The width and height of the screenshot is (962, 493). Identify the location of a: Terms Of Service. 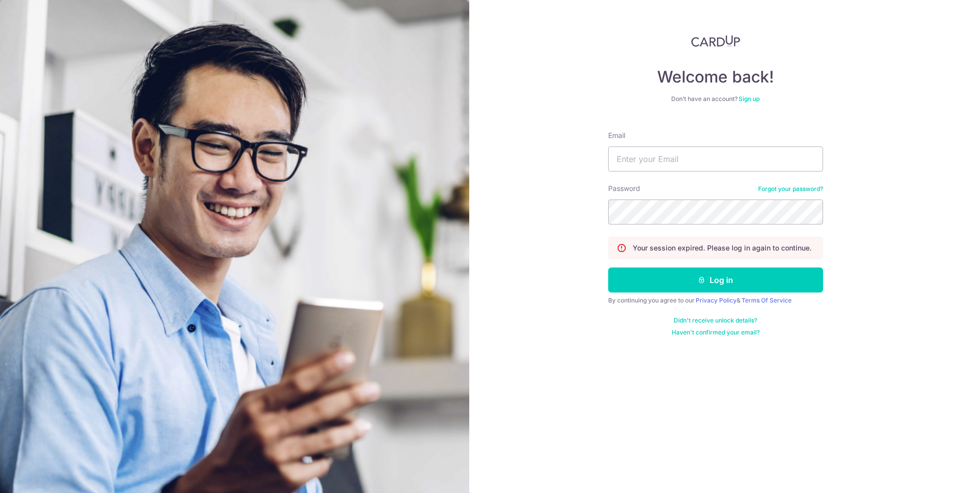
(766, 300).